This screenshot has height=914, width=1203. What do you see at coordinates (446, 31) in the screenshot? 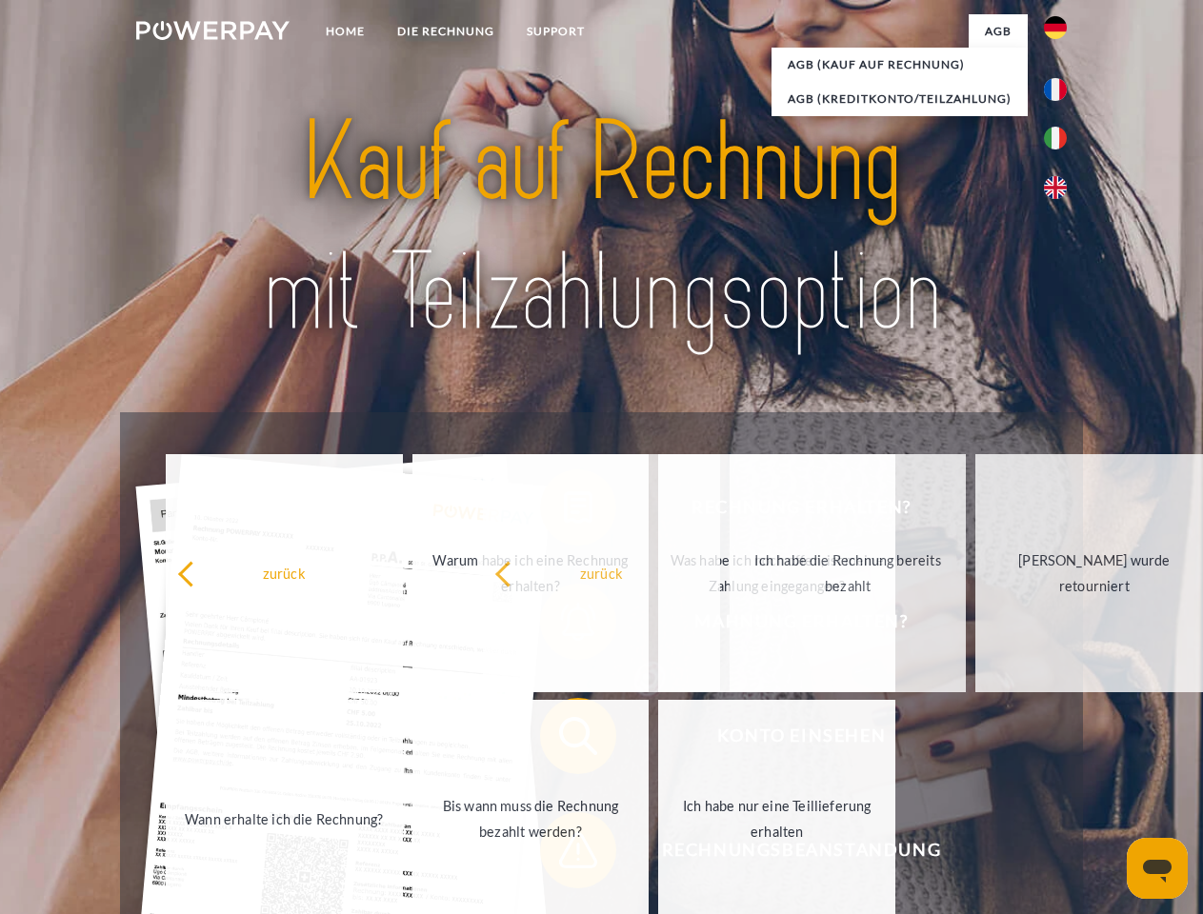
I see `a: DIE RECHNUNG` at bounding box center [446, 31].